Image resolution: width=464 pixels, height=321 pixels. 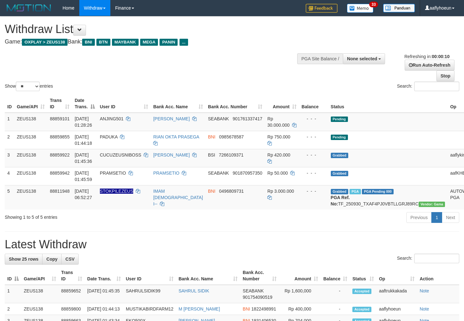 What do you see at coordinates (397, 309) in the screenshot?
I see `td: aaflyhoeun` at bounding box center [397, 309].